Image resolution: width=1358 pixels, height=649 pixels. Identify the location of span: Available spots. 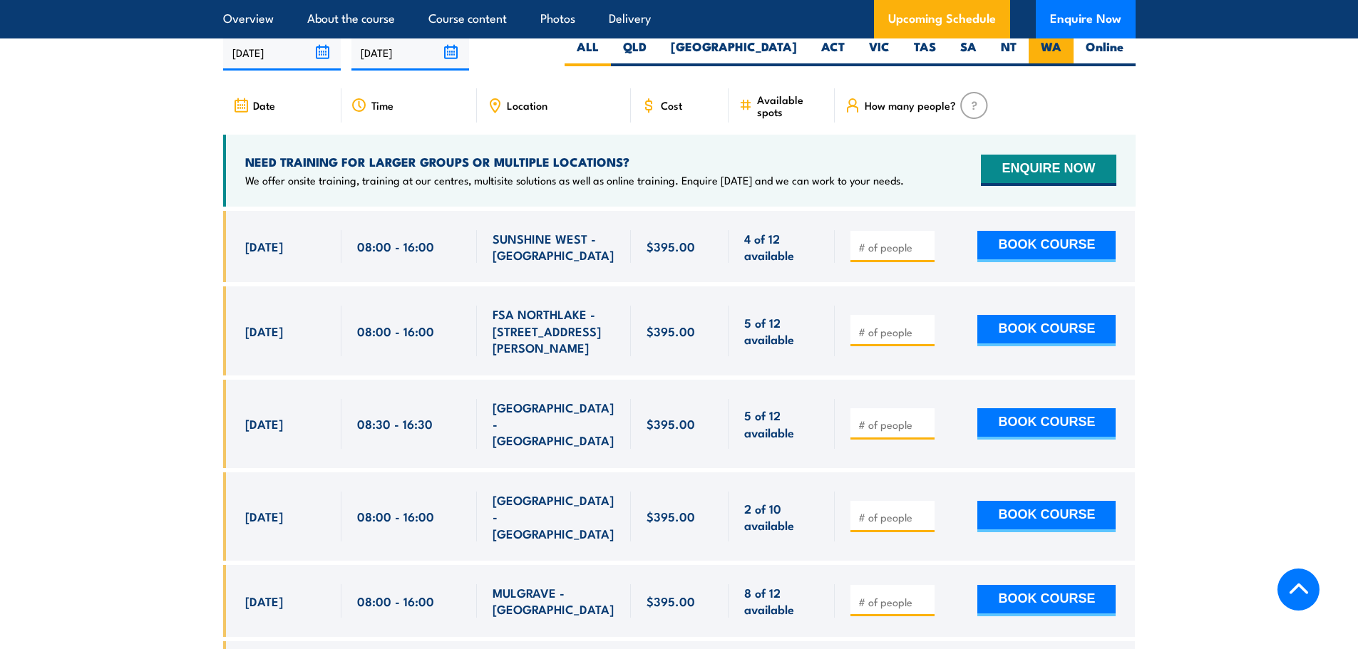
(791, 106).